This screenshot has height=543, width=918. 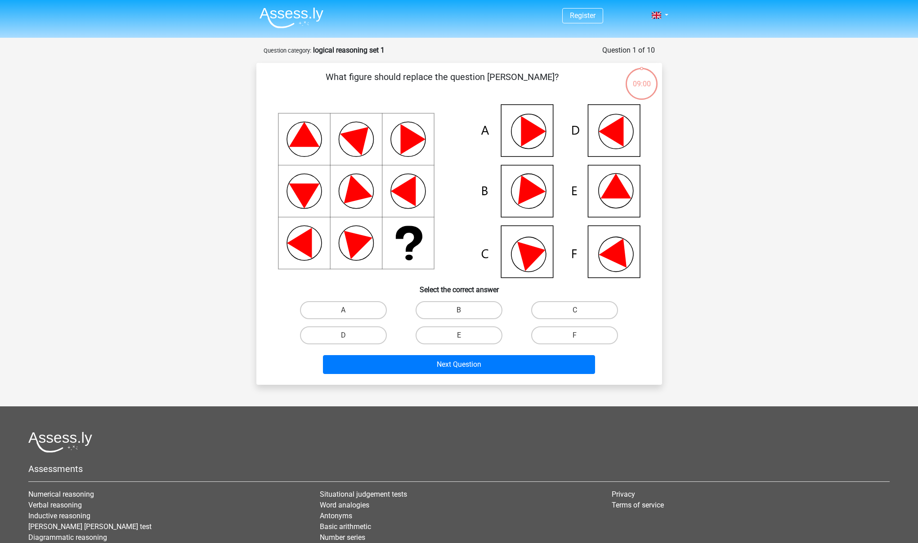 I want to click on small: Question category:, so click(x=287, y=50).